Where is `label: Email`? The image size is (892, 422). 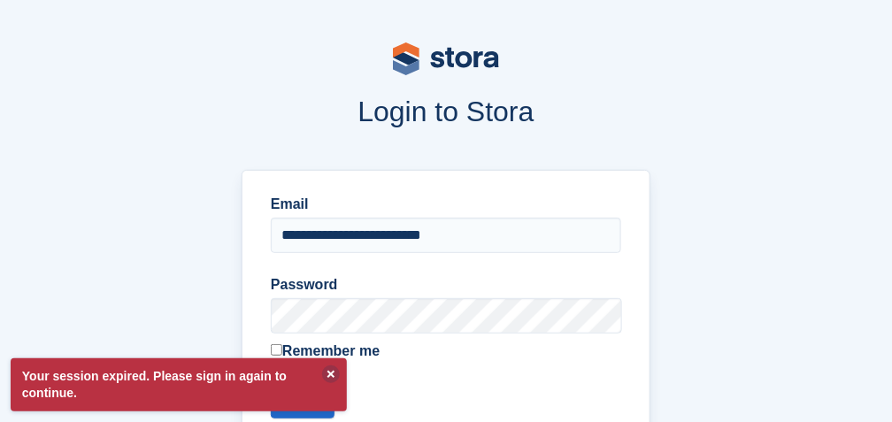 label: Email is located at coordinates (446, 204).